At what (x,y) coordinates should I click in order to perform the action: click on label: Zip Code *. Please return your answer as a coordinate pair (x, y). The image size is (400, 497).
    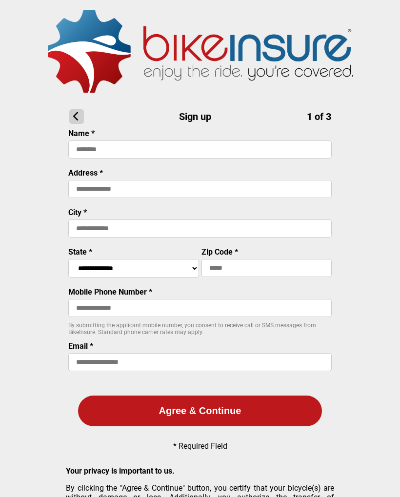
    Looking at the image, I should click on (219, 251).